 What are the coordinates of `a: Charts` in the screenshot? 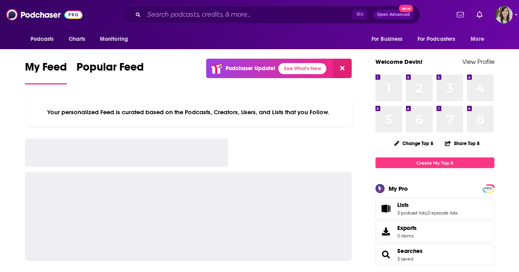 It's located at (77, 39).